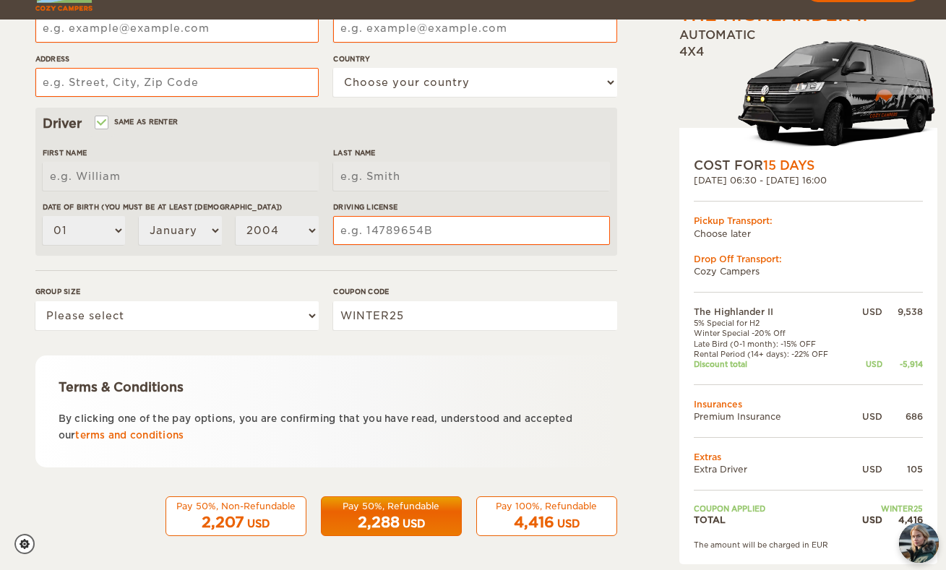 The height and width of the screenshot is (570, 946). What do you see at coordinates (808, 220) in the screenshot?
I see `div: Pickup Transport:` at bounding box center [808, 220].